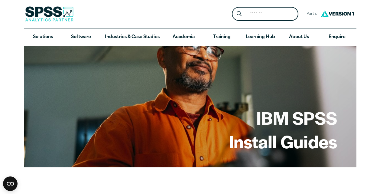 The image size is (380, 194). Describe the element at coordinates (283, 129) in the screenshot. I see `h1: IBM SPSS Install Guides` at that location.